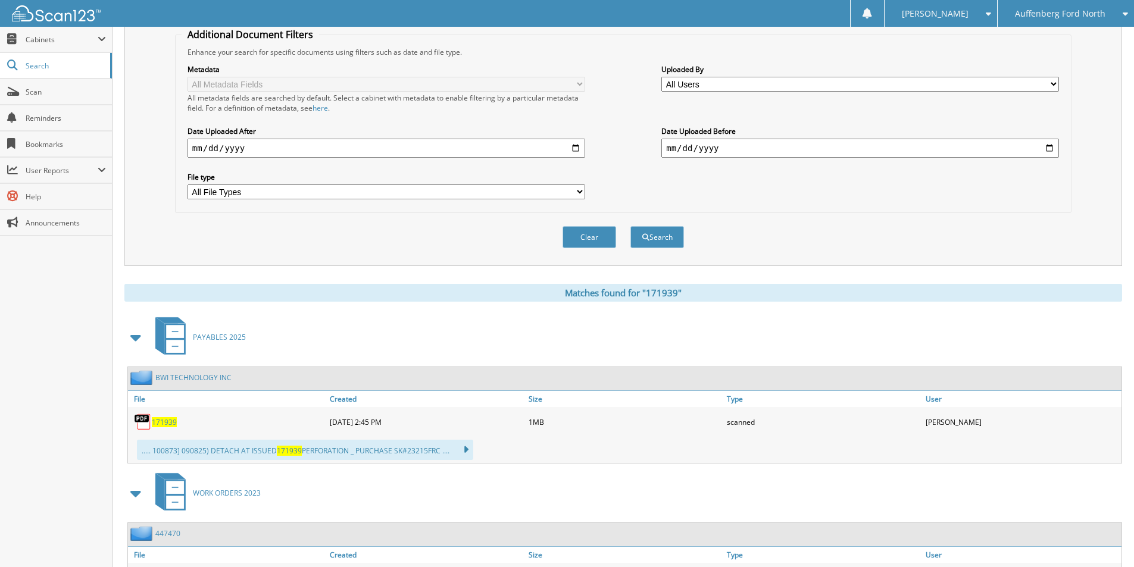 Image resolution: width=1134 pixels, height=567 pixels. I want to click on span: WORK ORDERS 2023, so click(227, 493).